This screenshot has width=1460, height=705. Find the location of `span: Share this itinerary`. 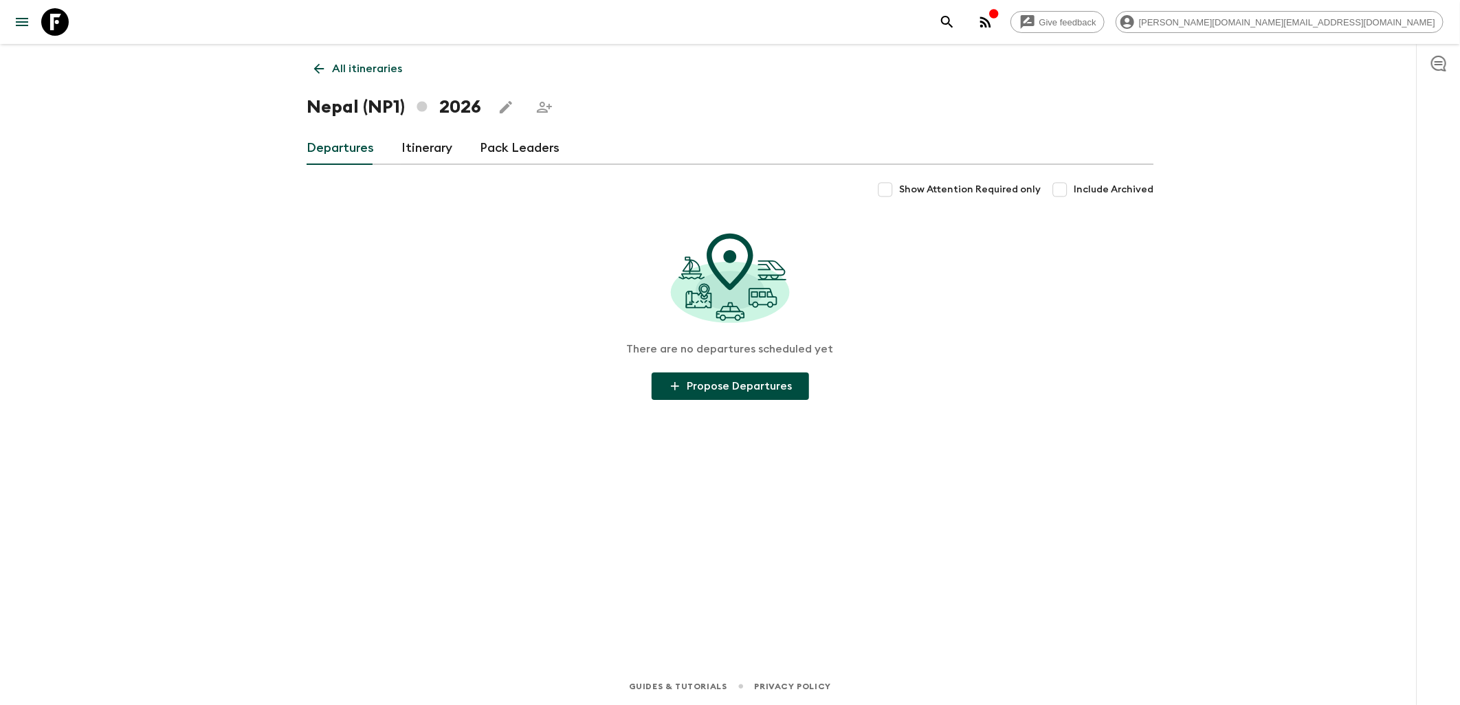

span: Share this itinerary is located at coordinates (545, 107).